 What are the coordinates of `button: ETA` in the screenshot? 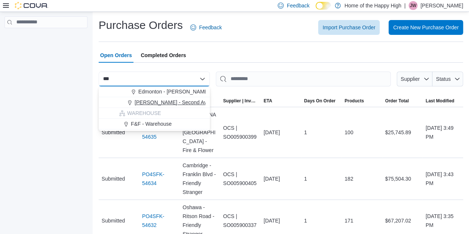 It's located at (281, 101).